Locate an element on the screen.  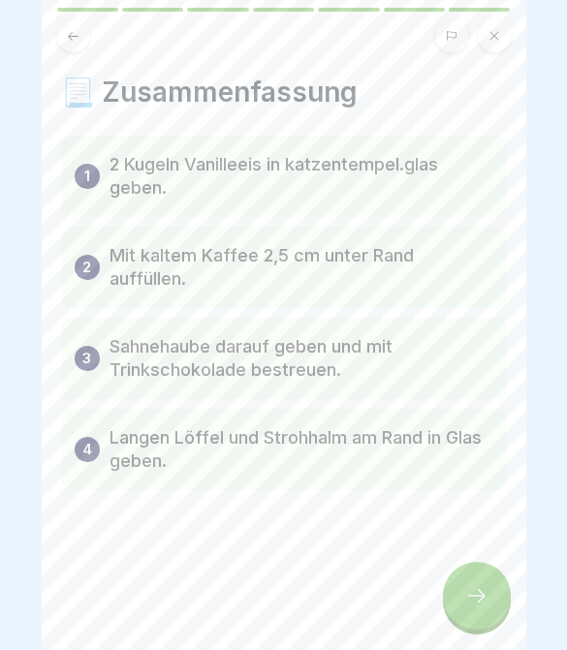
p: Langen Löffel und Strohhalm am Rand in Glas geben. is located at coordinates (301, 450).